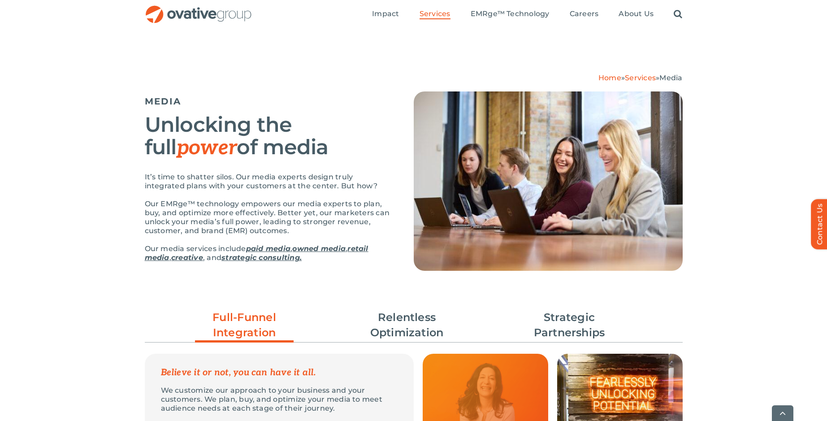  Describe the element at coordinates (414, 325) in the screenshot. I see `ul: Post Filters` at that location.